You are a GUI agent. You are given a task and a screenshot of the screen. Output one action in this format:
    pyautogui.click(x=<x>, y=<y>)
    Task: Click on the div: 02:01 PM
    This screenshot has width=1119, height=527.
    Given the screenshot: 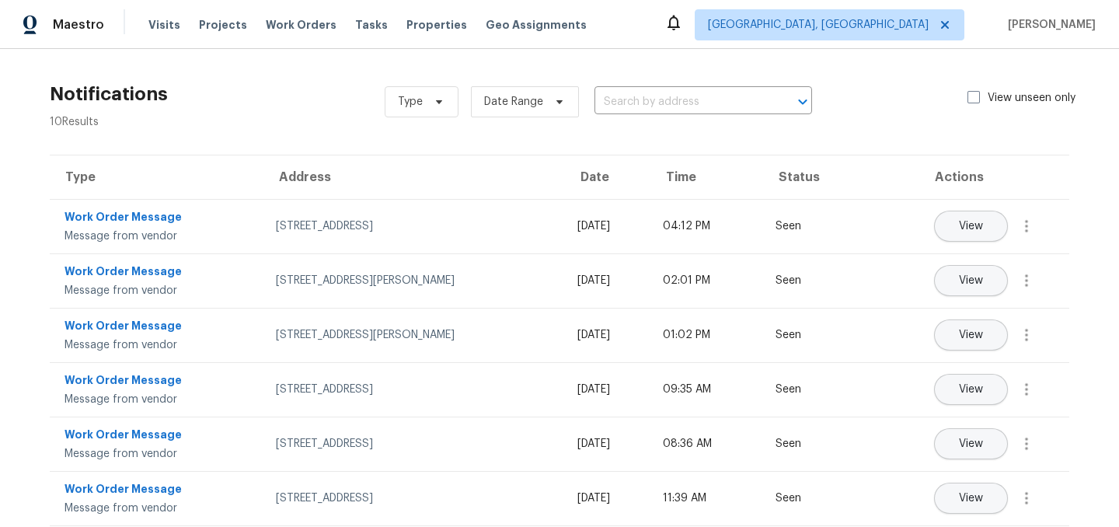 What is the action you would take?
    pyautogui.click(x=706, y=281)
    